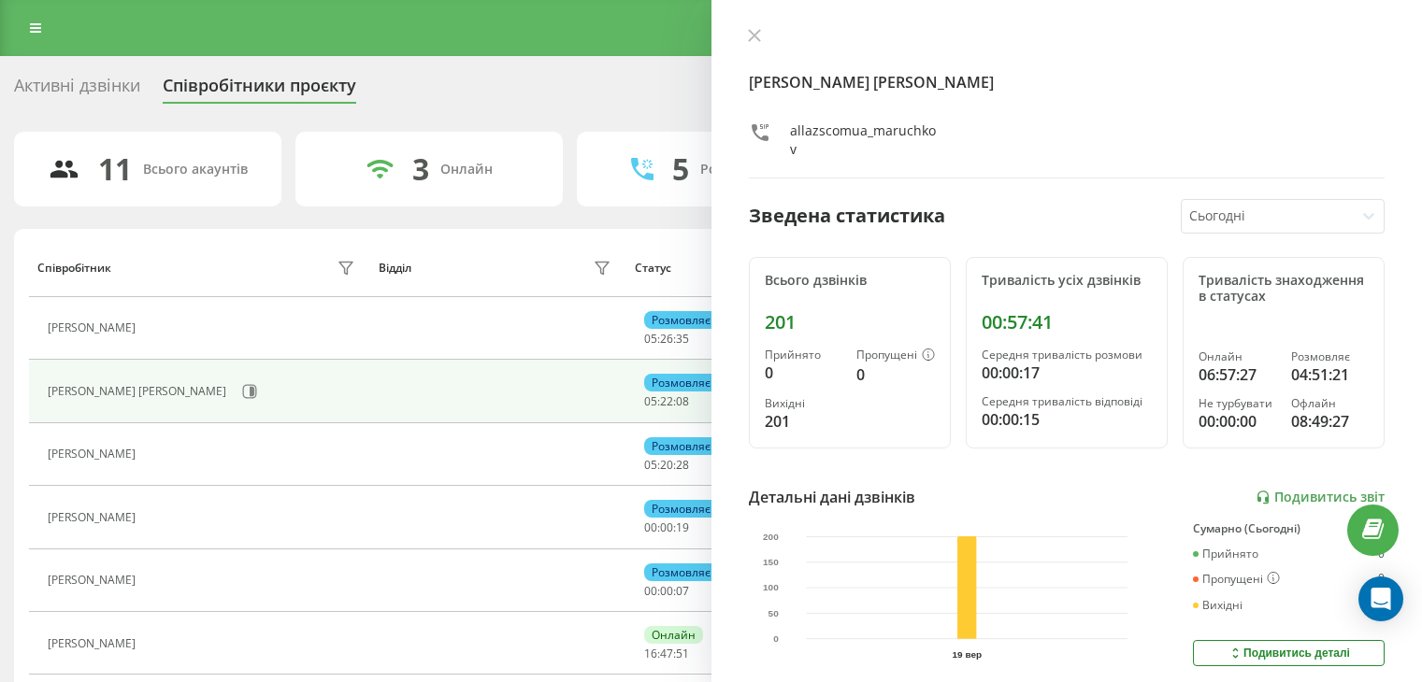  Describe the element at coordinates (1288, 653) in the screenshot. I see `button: Подивитись деталі` at that location.